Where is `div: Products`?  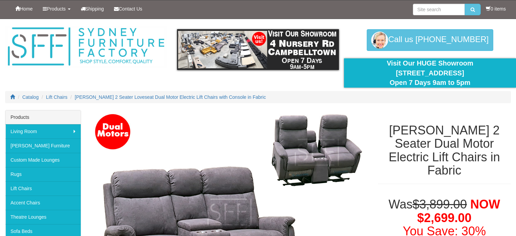 div: Products is located at coordinates (43, 117).